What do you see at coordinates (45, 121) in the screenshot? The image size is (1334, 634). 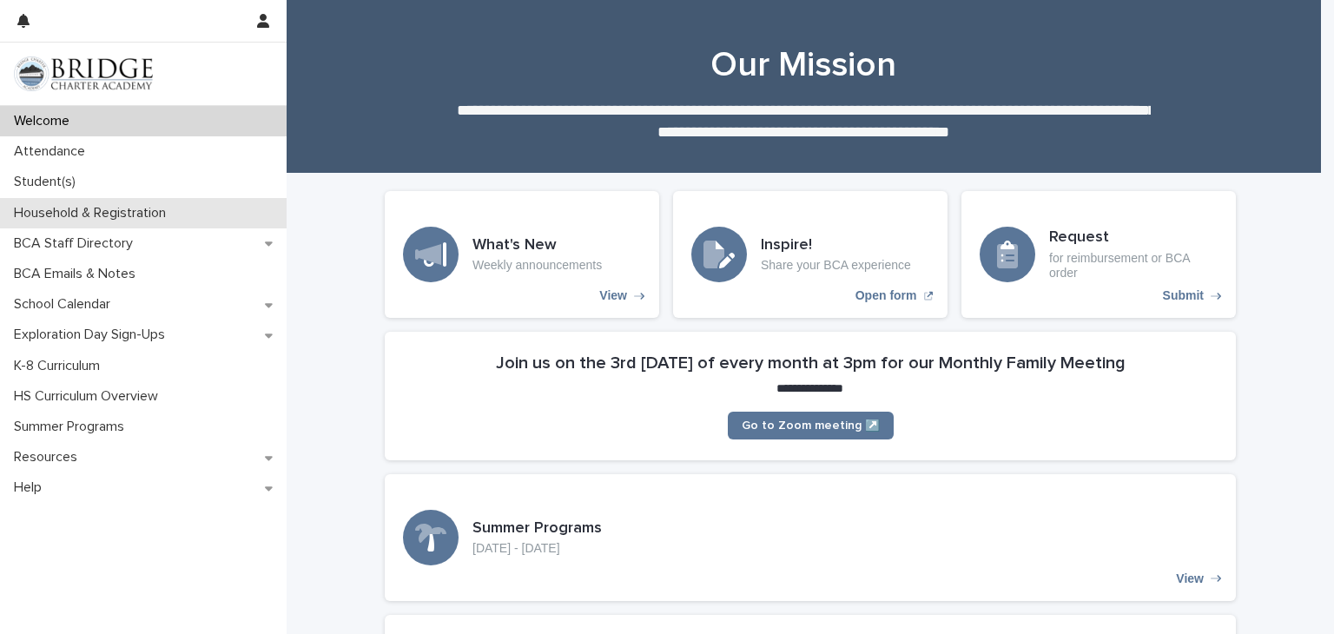 I see `p: Welcome` at bounding box center [45, 121].